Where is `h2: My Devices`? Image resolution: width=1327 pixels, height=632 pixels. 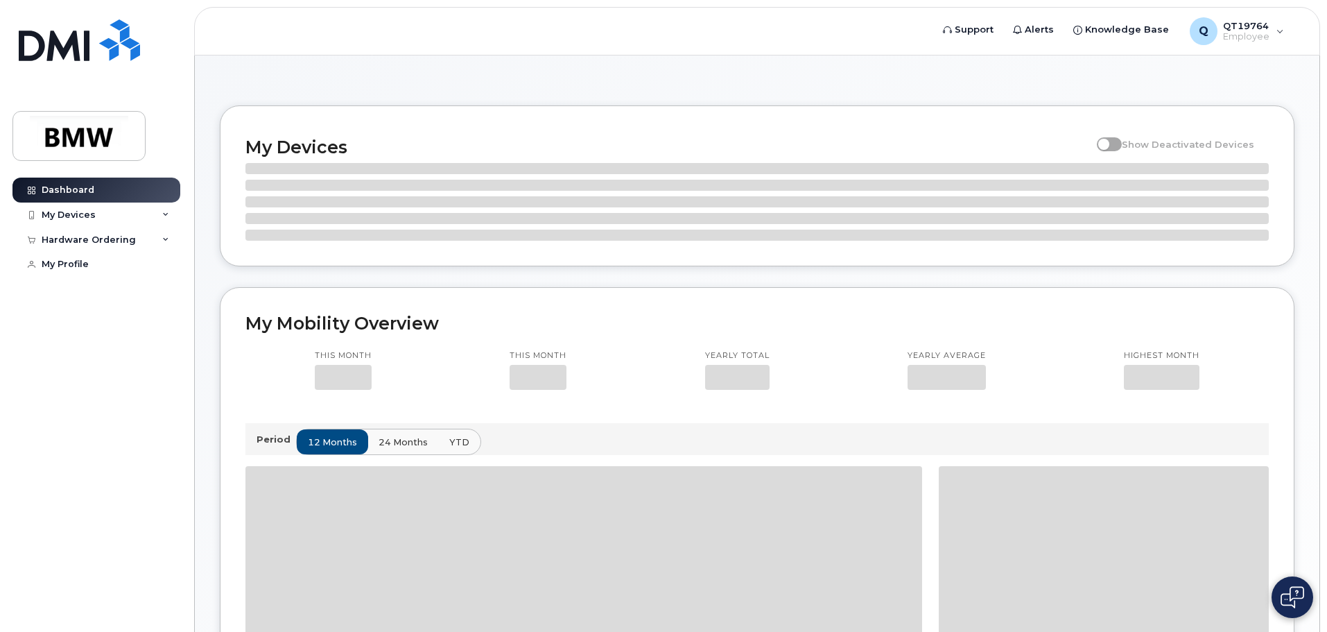
h2: My Devices is located at coordinates (668, 147).